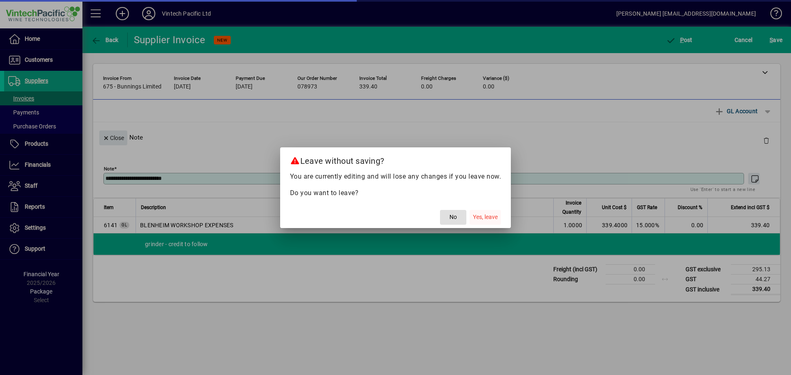  I want to click on span: No, so click(453, 217).